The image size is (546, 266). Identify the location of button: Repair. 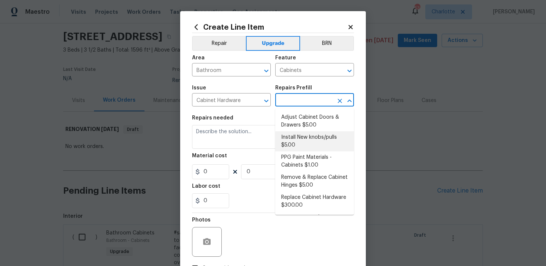
(219, 43).